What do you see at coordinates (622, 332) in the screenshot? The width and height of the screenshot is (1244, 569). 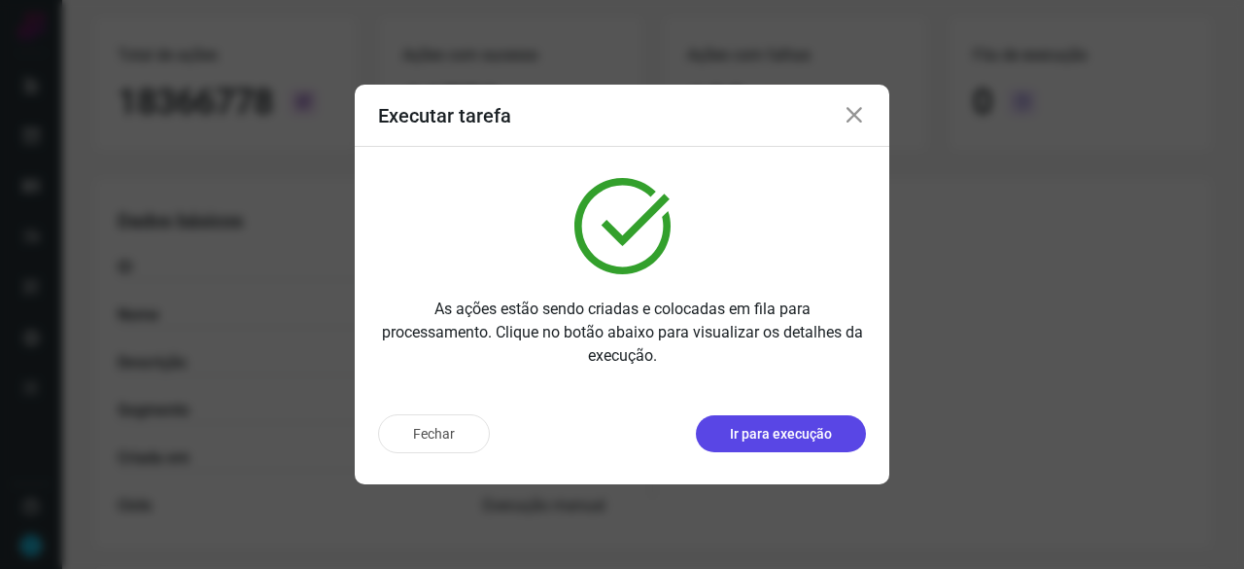 I see `p: As ações estão sendo criadas e colocadas em fila para processamento. Clique no botão abaixo para ...` at bounding box center [622, 332].